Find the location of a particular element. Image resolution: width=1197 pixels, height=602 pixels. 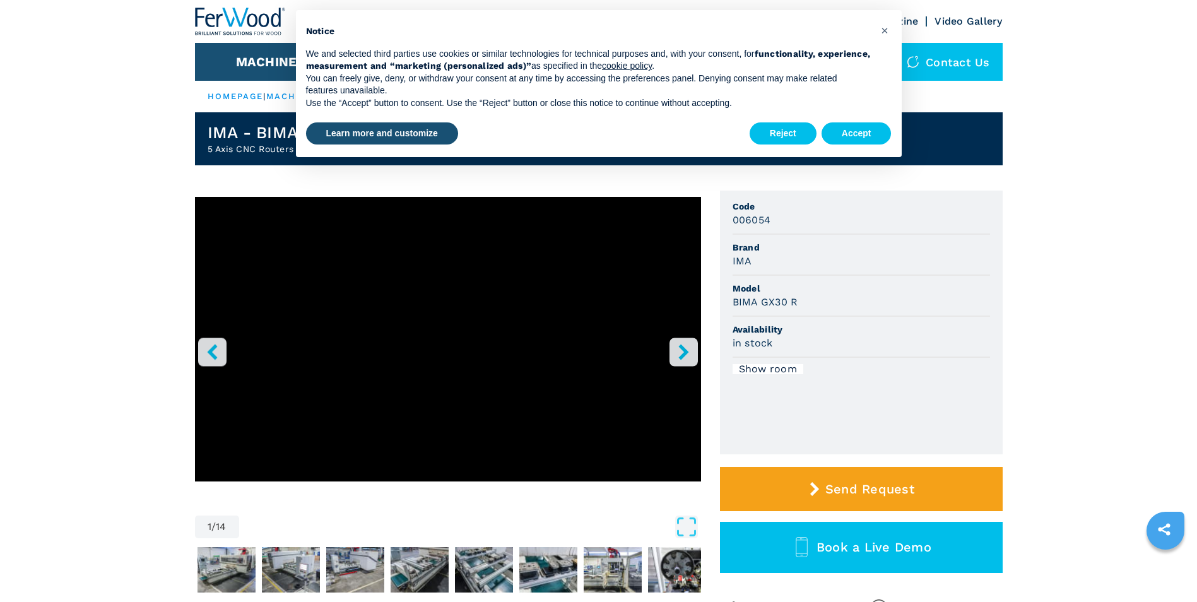

h2: 5 Axis CNC Routers is located at coordinates (284, 149).